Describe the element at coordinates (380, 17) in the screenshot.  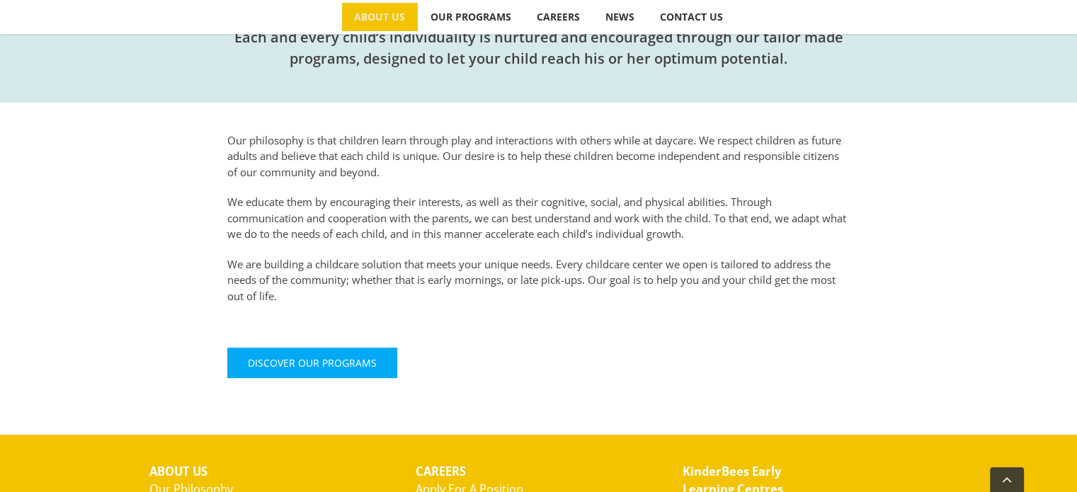
I see `a: ABOUT US` at that location.